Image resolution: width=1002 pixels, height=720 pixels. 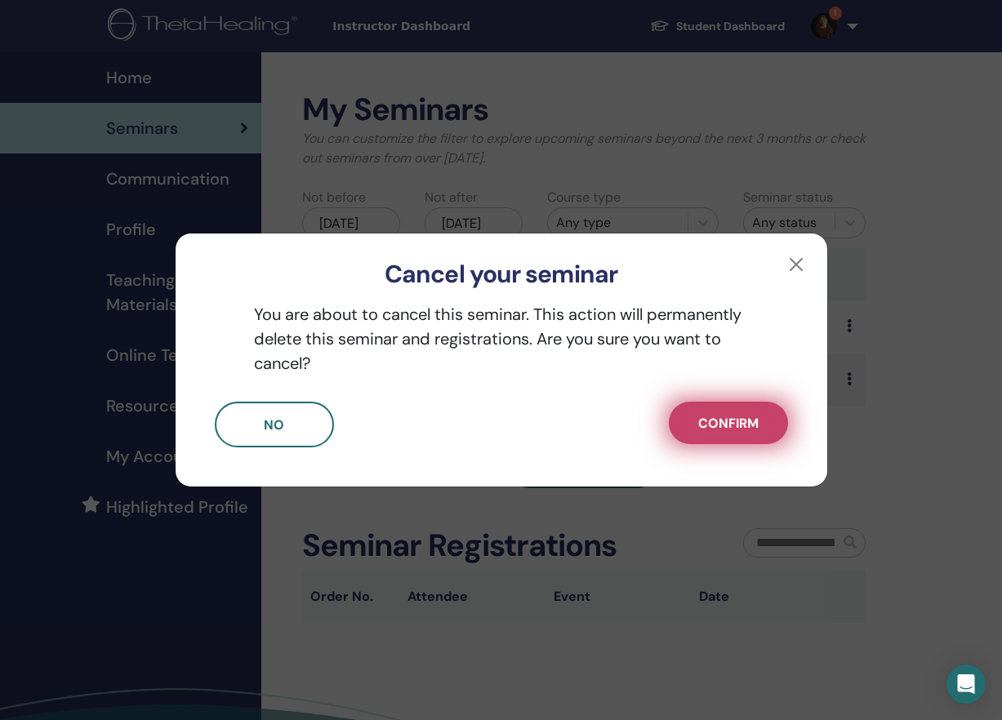 What do you see at coordinates (501, 274) in the screenshot?
I see `h3: Cancel your seminar` at bounding box center [501, 274].